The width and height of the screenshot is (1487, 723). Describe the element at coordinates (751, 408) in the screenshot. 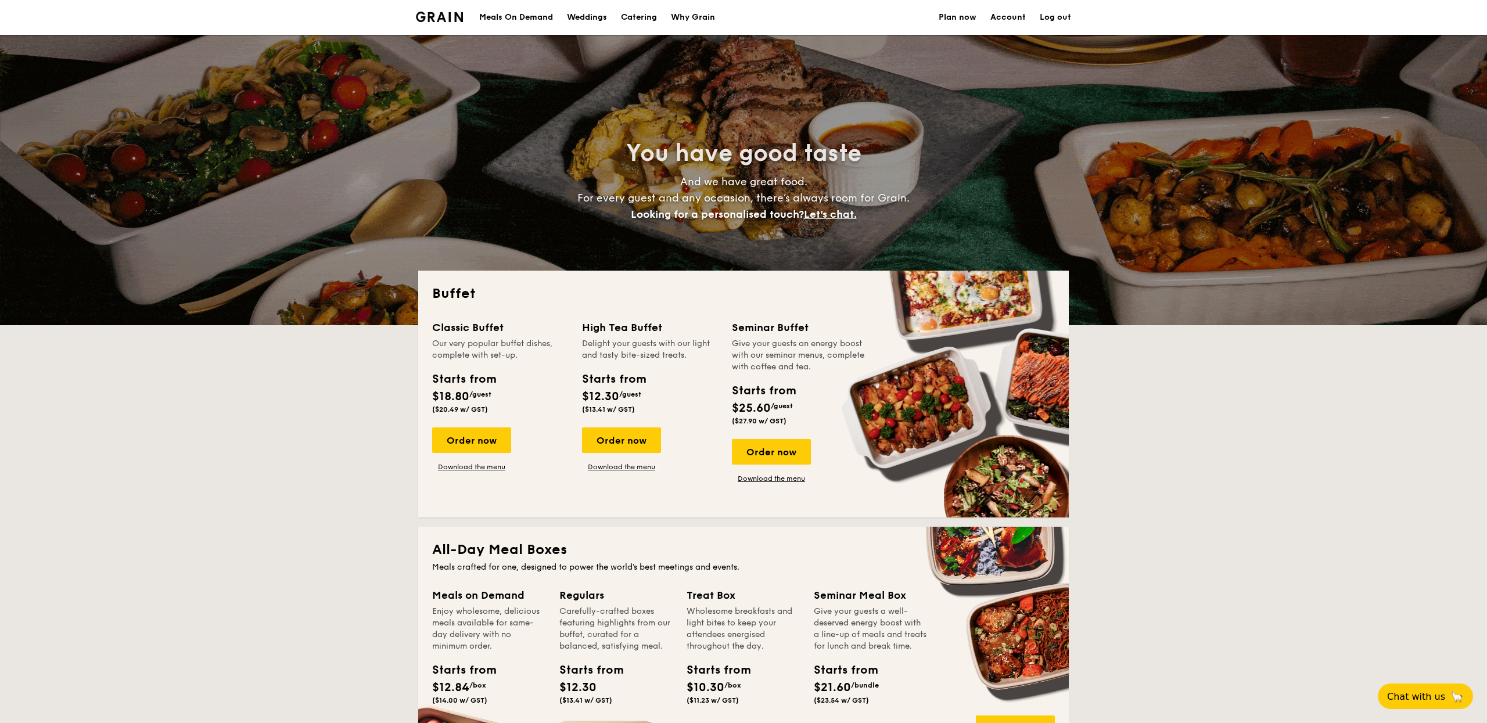

I see `span: $25.60` at that location.